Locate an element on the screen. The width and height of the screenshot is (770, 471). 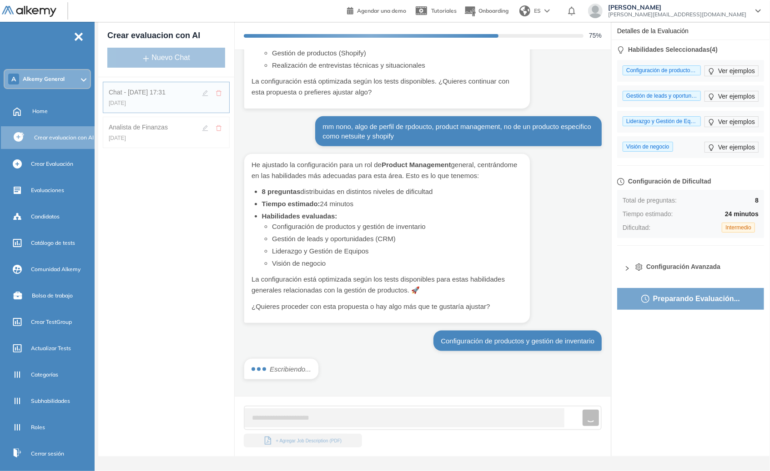
span: clock-circle is located at coordinates (621, 182).